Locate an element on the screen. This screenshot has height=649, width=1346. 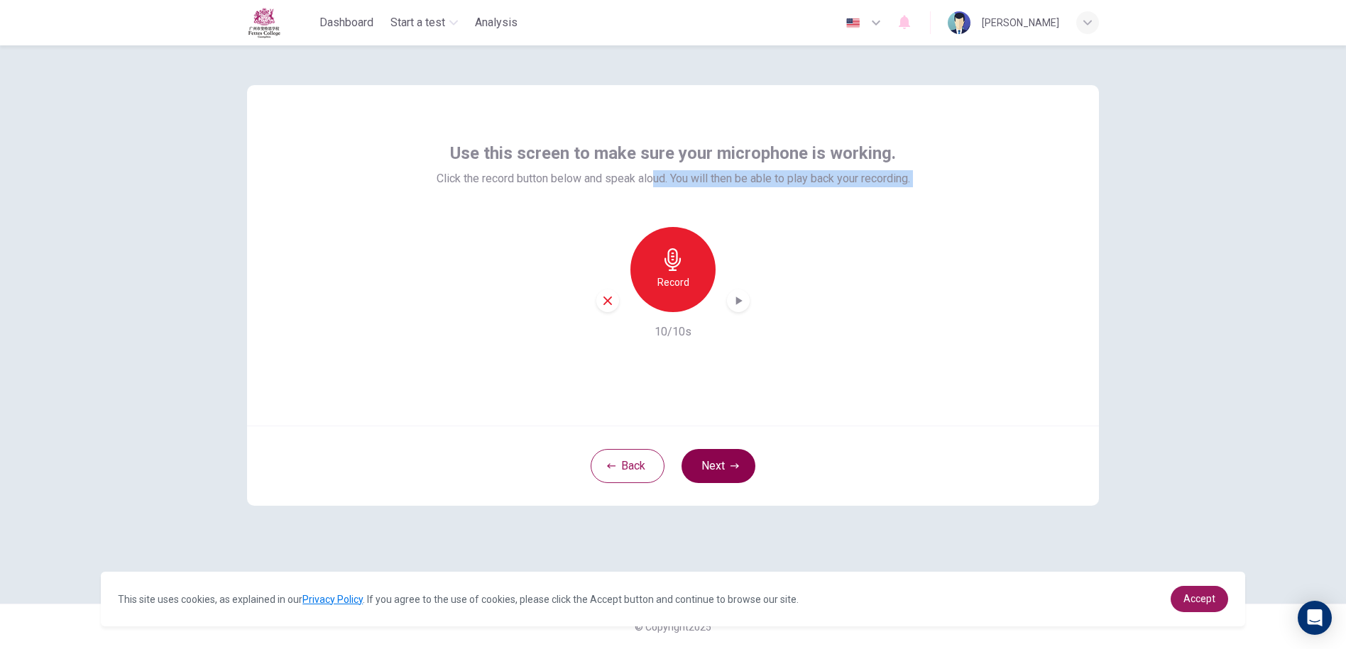
button: Analysis is located at coordinates (496, 23).